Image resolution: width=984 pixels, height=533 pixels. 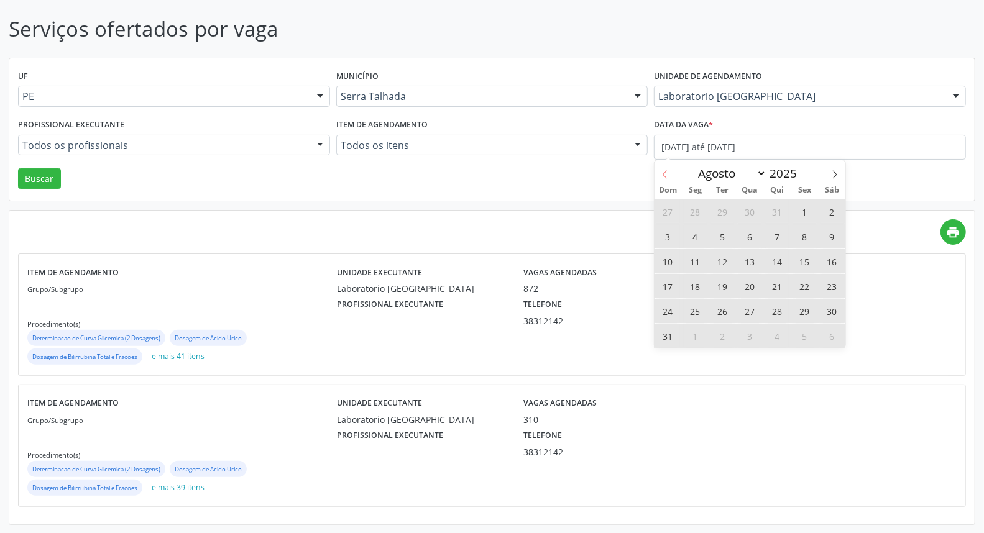 I want to click on span: Agosto 8, 2025, so click(x=804, y=236).